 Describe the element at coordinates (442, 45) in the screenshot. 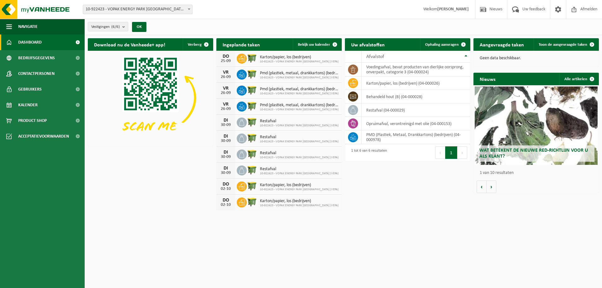

I see `span: Ophaling aanvragen` at that location.